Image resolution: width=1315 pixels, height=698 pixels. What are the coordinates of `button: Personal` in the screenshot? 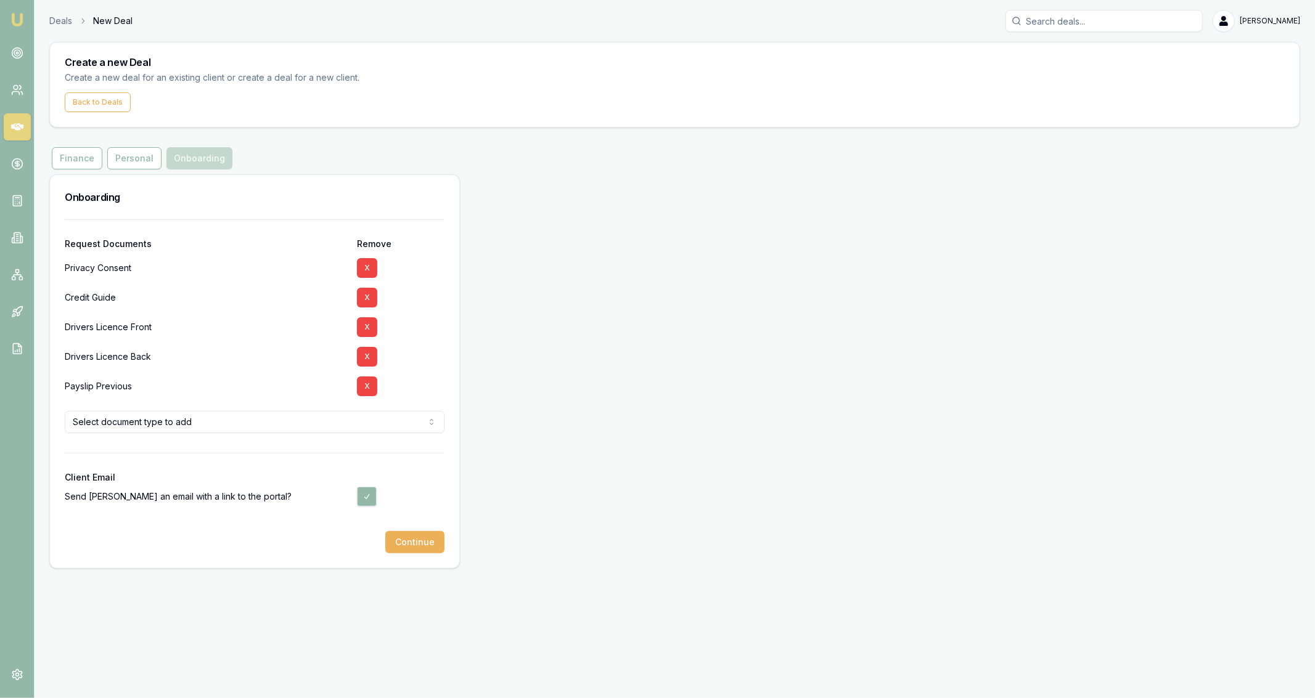 It's located at (134, 158).